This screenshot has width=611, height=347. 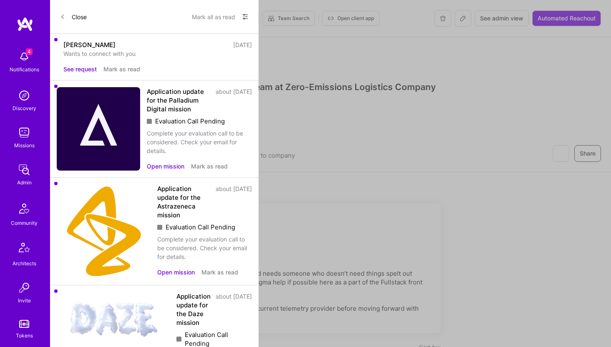 What do you see at coordinates (73, 17) in the screenshot?
I see `button: Close` at bounding box center [73, 17].